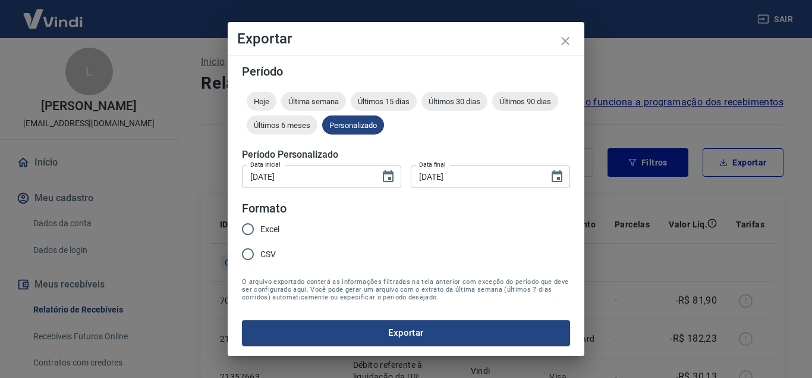 Image resolution: width=812 pixels, height=378 pixels. Describe the element at coordinates (268, 254) in the screenshot. I see `span: CSV` at that location.